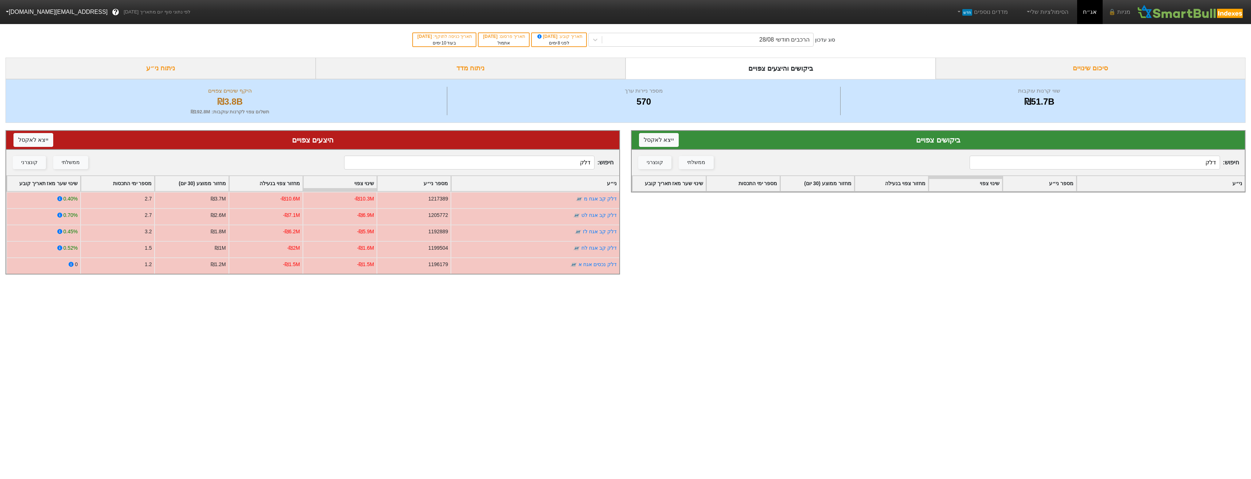 This screenshot has height=479, width=1251. What do you see at coordinates (293, 248) in the screenshot?
I see `div: -₪2M` at bounding box center [293, 248].